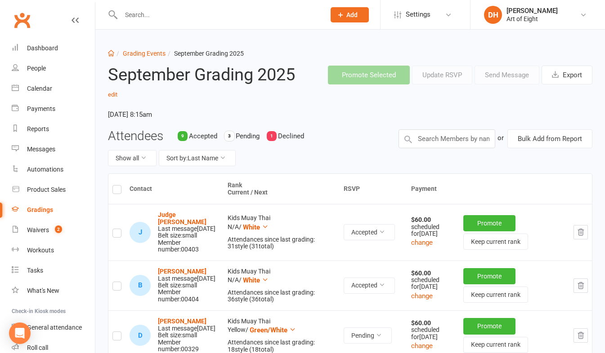 The height and width of the screenshot is (353, 605). Describe the element at coordinates (132, 158) in the screenshot. I see `button: Show all` at that location.